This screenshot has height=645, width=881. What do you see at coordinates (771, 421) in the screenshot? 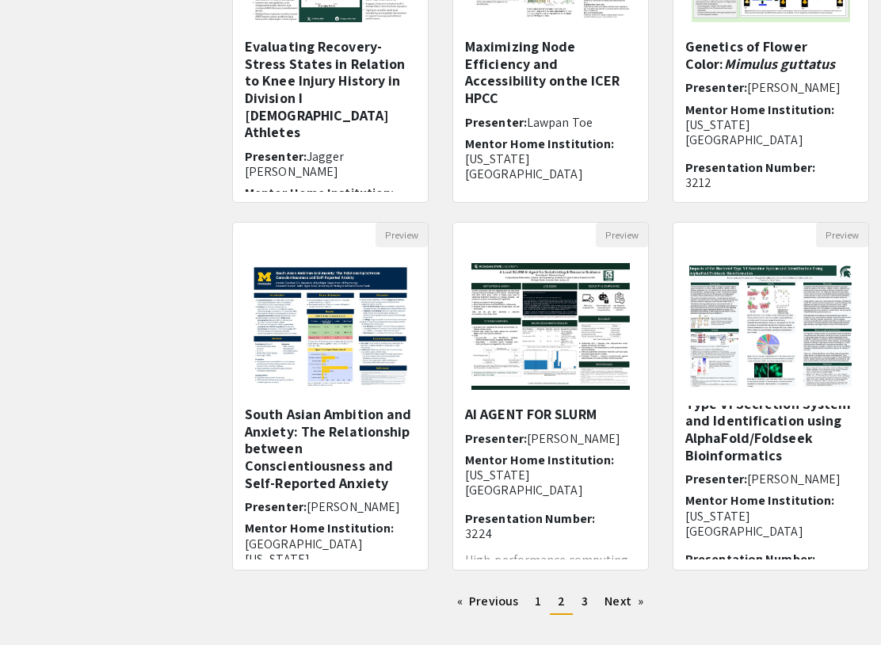
I see `h5: Impacts of the Bacterial Type VI Secretion System and Identification using AlphaFold/Foldseek Bio...` at bounding box center [771, 421].